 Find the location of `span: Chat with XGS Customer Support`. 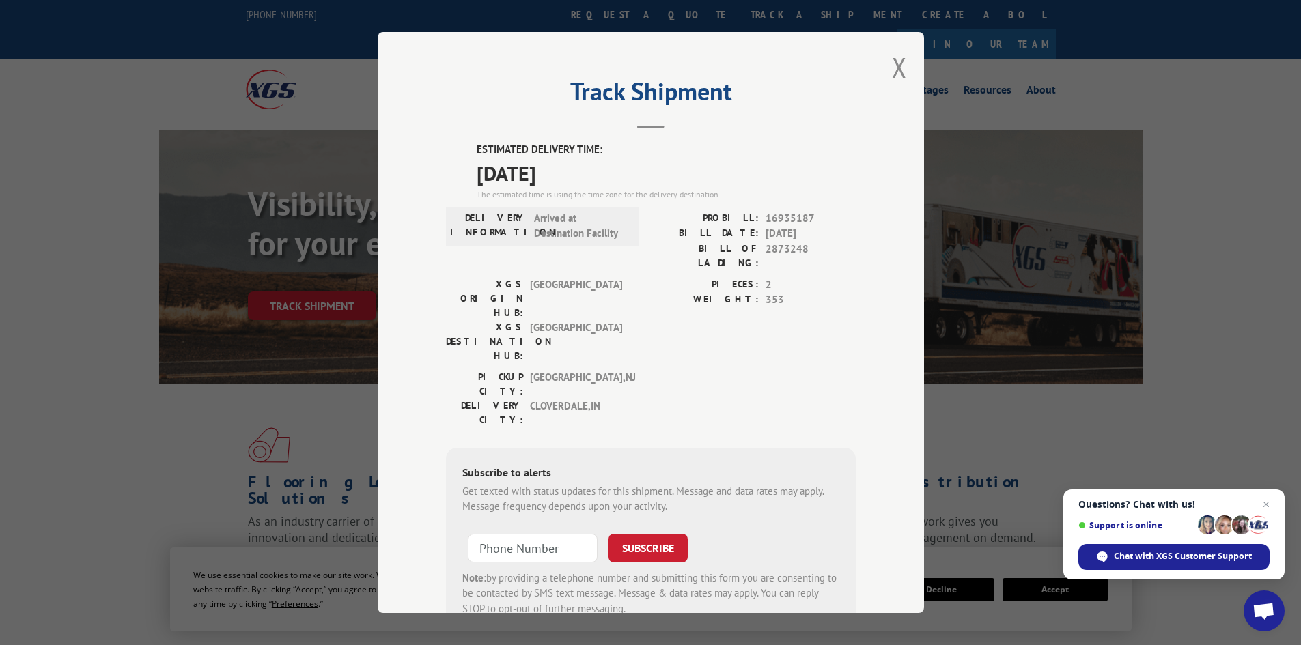

span: Chat with XGS Customer Support is located at coordinates (1183, 556).